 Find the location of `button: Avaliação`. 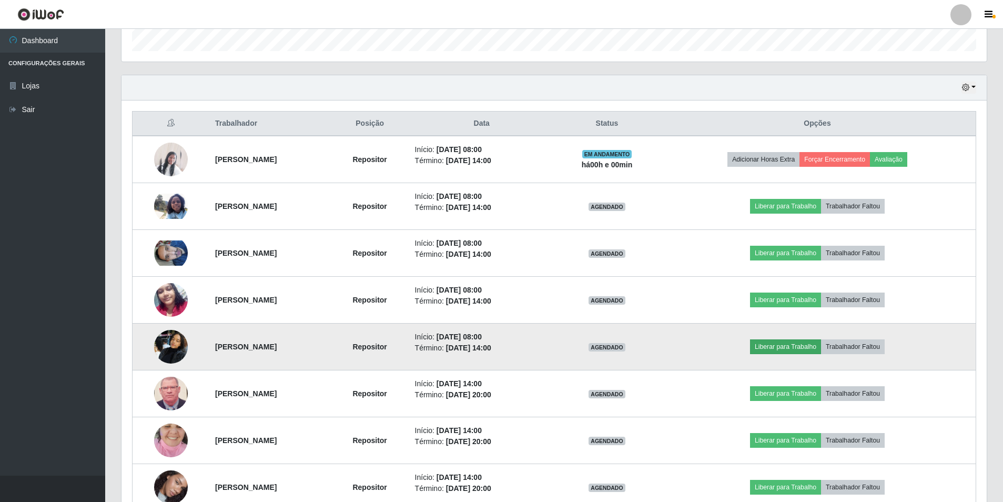

button: Avaliação is located at coordinates (889, 159).